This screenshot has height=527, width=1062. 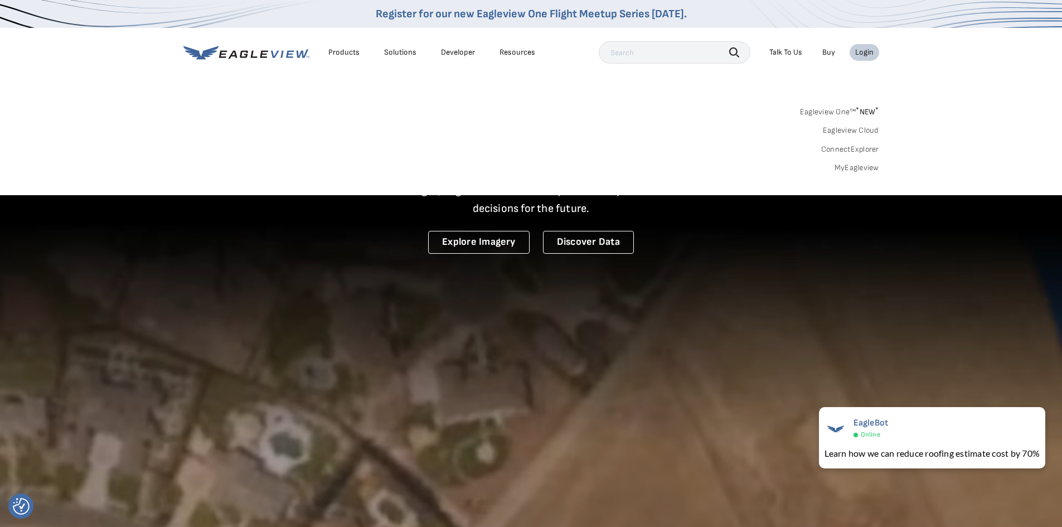 What do you see at coordinates (870, 434) in the screenshot?
I see `span: Online` at bounding box center [870, 434].